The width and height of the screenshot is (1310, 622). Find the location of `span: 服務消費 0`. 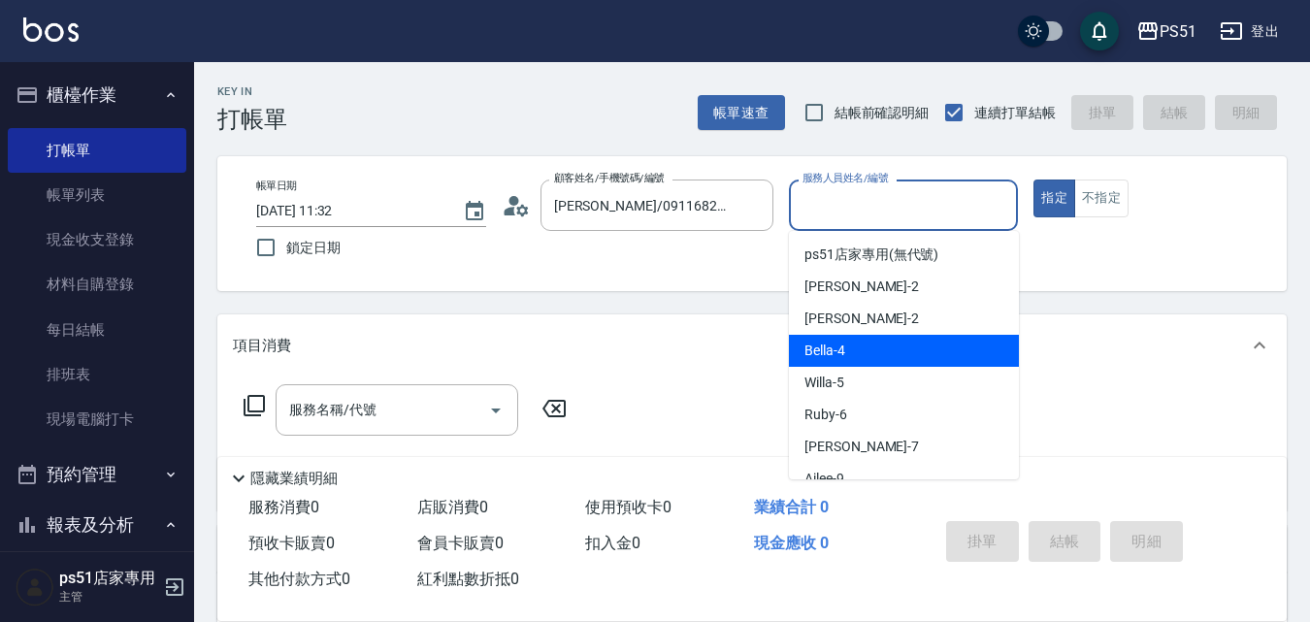

span: 服務消費 0 is located at coordinates (283, 507).